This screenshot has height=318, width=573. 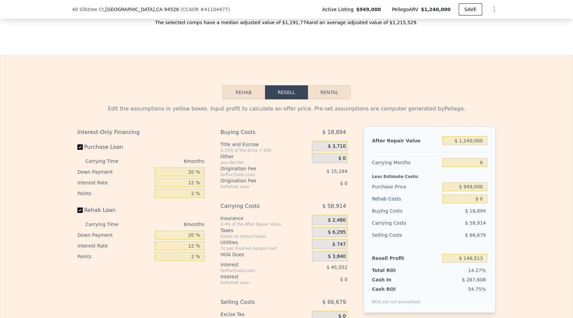 What do you see at coordinates (337, 220) in the screenshot?
I see `span: $ 2,480` at bounding box center [337, 220].